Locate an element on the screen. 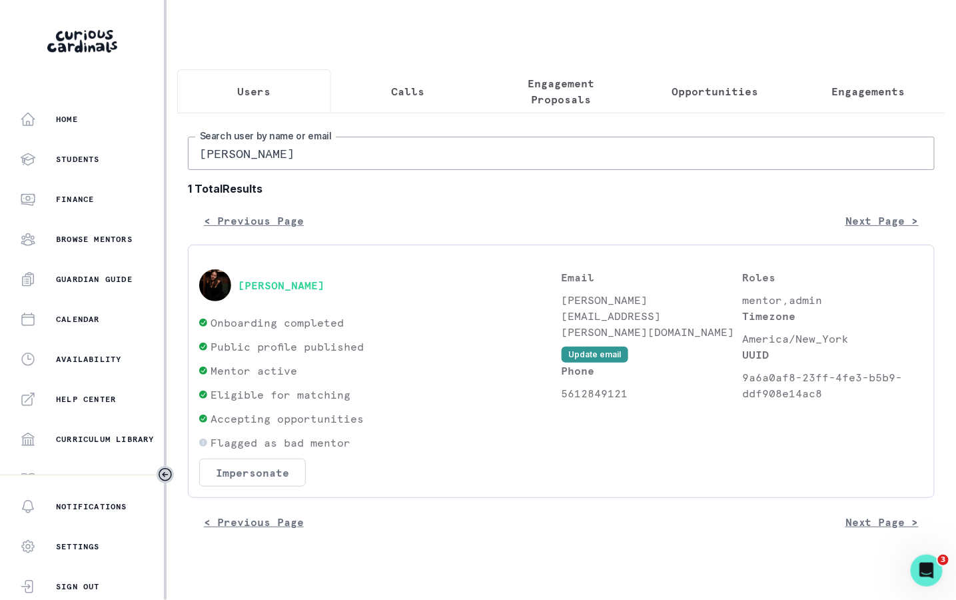 The height and width of the screenshot is (600, 956). p: Home is located at coordinates (67, 119).